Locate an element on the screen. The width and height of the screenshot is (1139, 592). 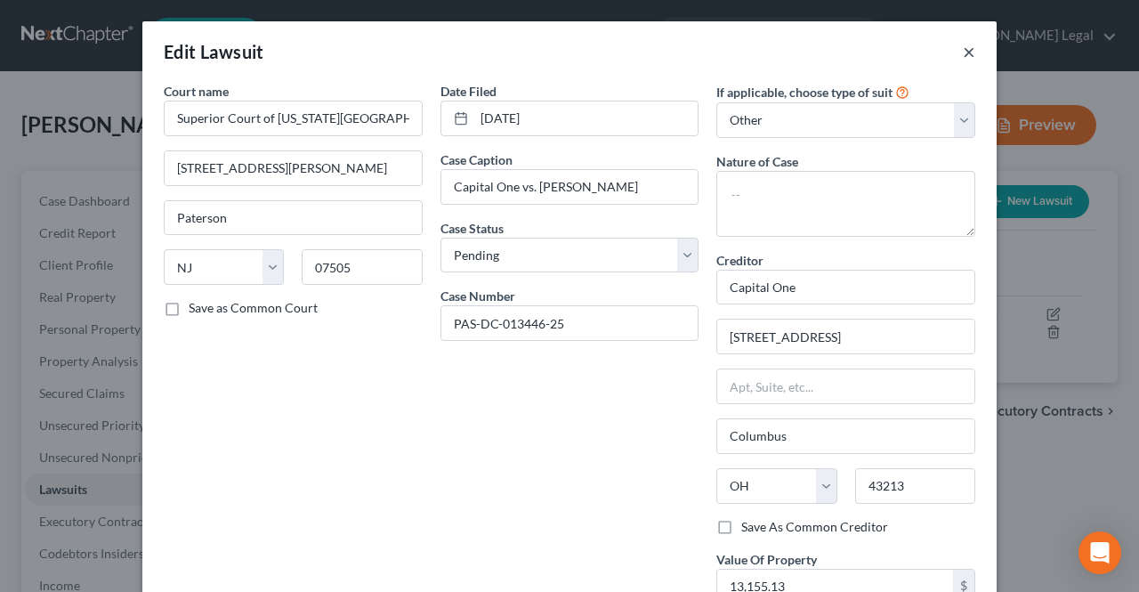
span: Case Status is located at coordinates (471, 228).